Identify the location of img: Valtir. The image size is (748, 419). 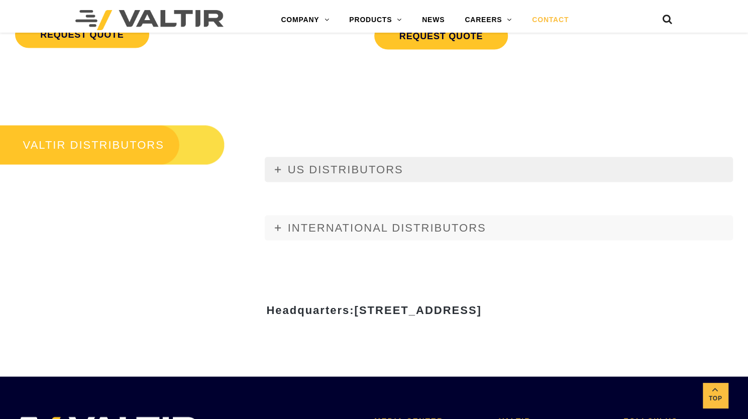
(149, 20).